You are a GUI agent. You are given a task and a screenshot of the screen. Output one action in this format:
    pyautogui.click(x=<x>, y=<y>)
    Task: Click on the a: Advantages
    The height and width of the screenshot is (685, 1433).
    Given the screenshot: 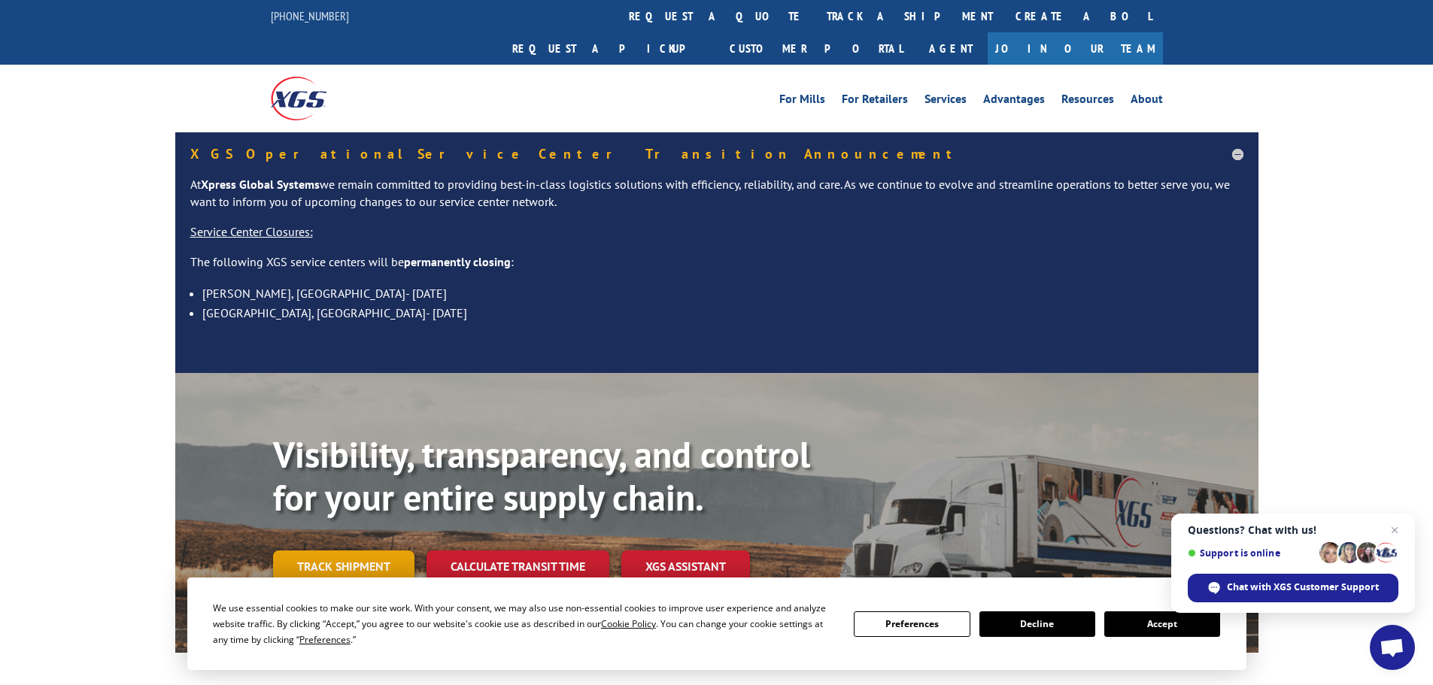 What is the action you would take?
    pyautogui.click(x=1014, y=102)
    